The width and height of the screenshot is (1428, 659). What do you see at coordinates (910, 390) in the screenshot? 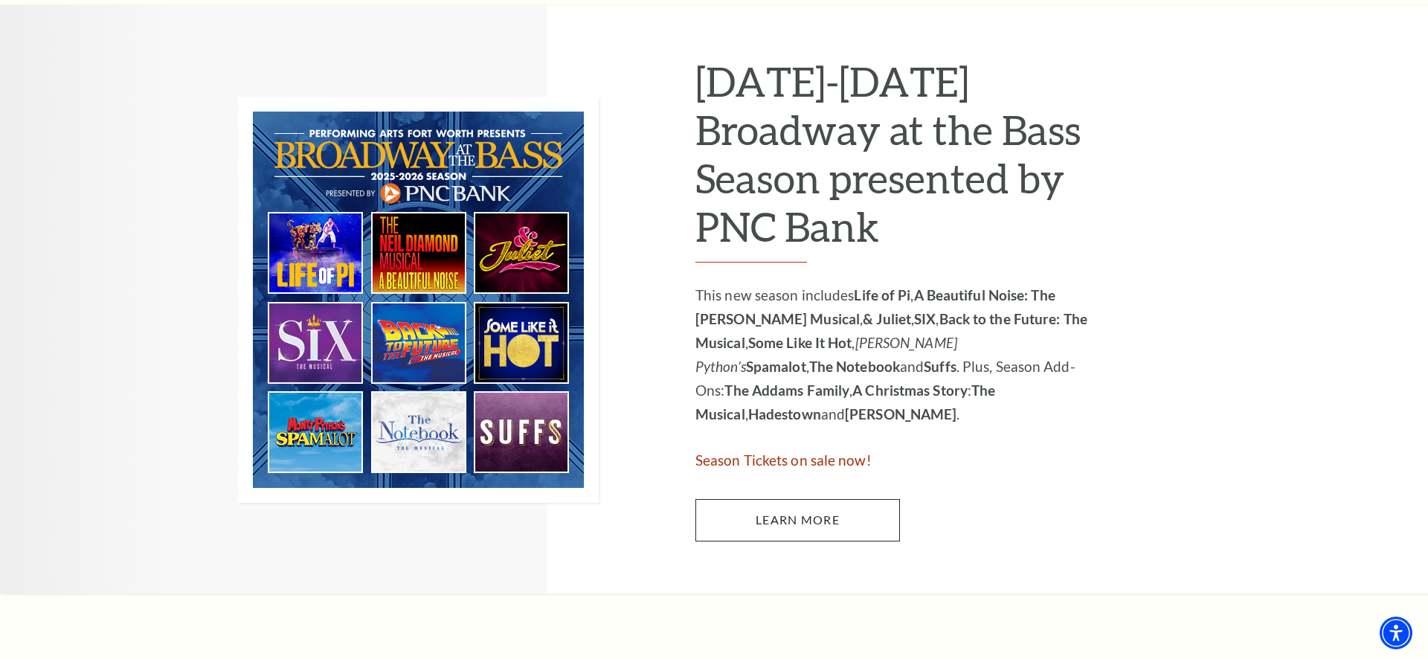
I see `strong: A Christmas Story` at bounding box center [910, 390].